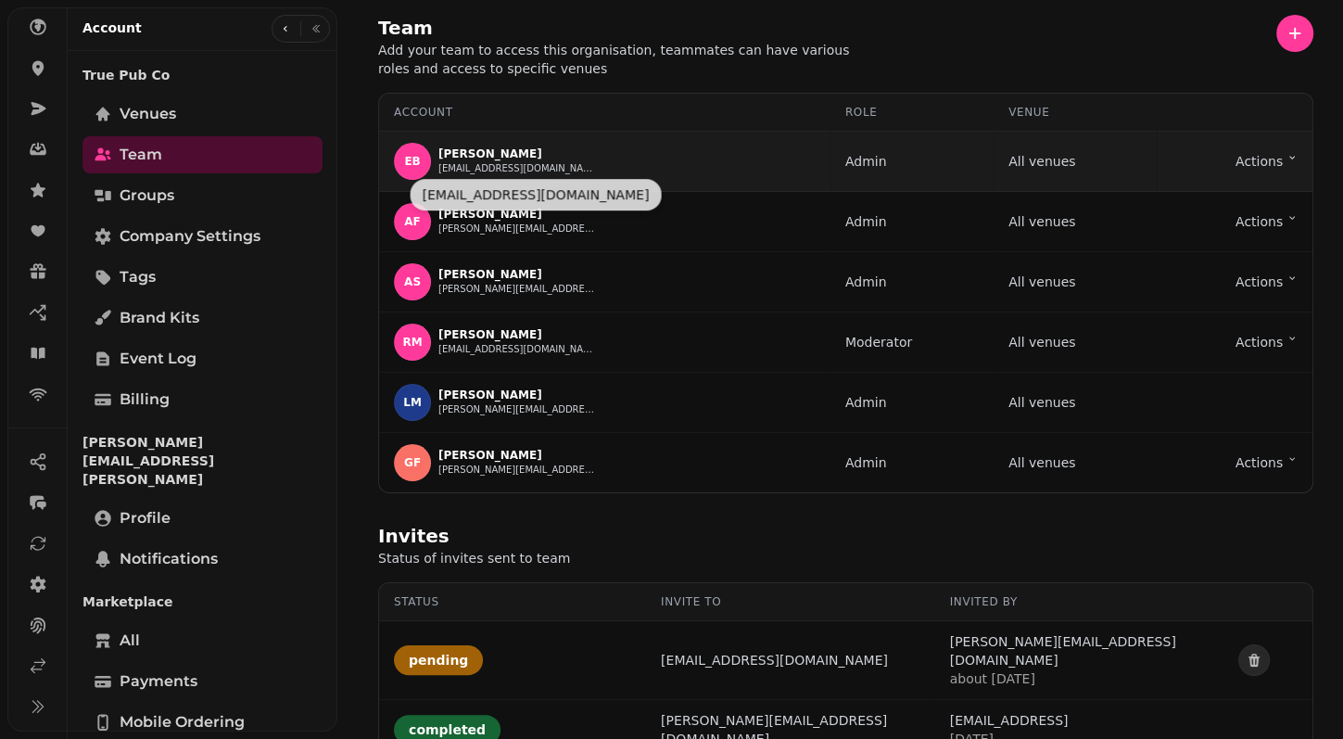  I want to click on p: Add your team to access this organisation, teammates can have various roles and access to specifi..., so click(615, 59).